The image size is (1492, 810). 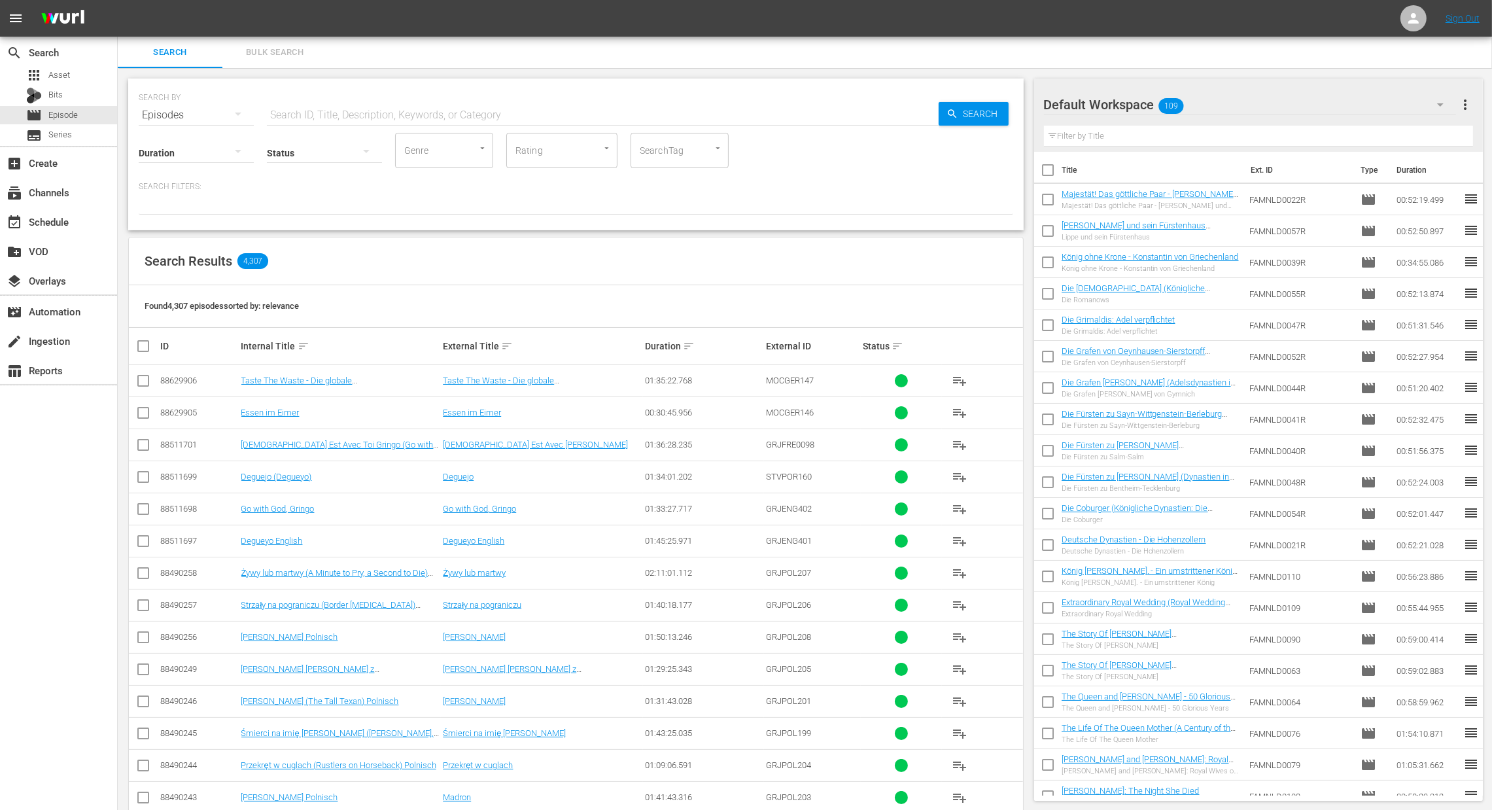 What do you see at coordinates (788, 636) in the screenshot?
I see `span: GRJPOL208` at bounding box center [788, 636].